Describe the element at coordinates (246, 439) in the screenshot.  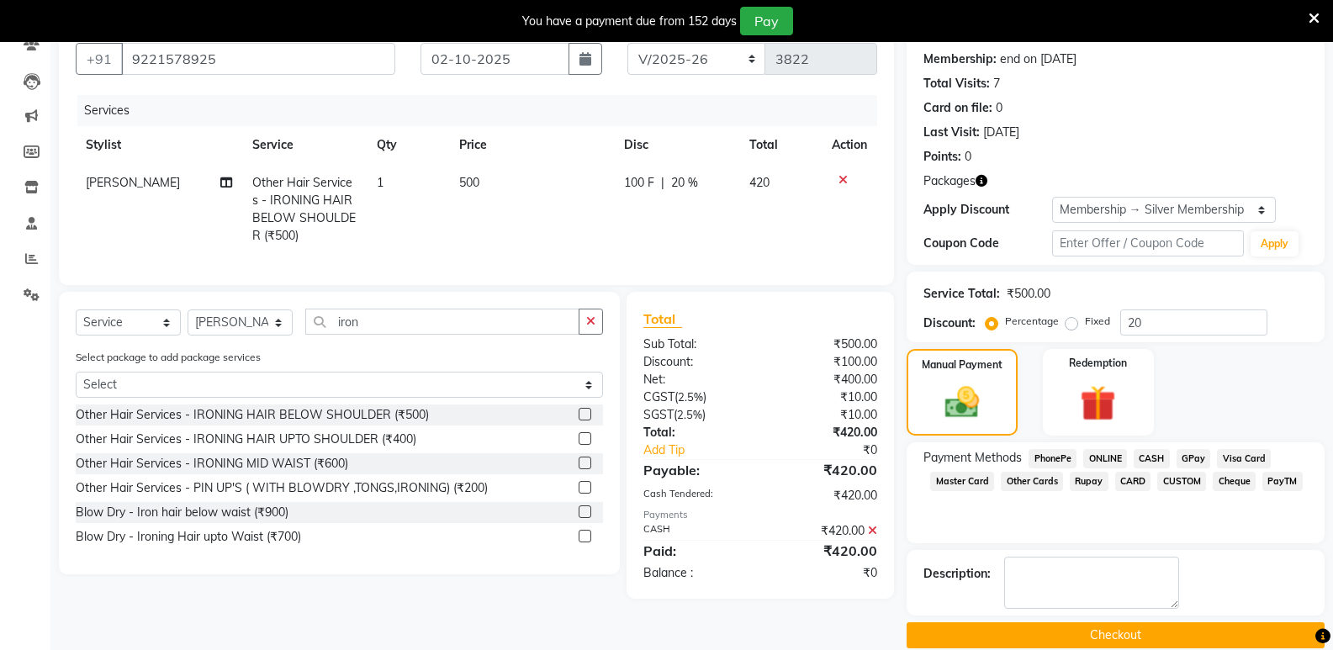
I see `div: Other Hair Services - IRONING HAIR UPTO SHOULDER (₹400)` at that location.